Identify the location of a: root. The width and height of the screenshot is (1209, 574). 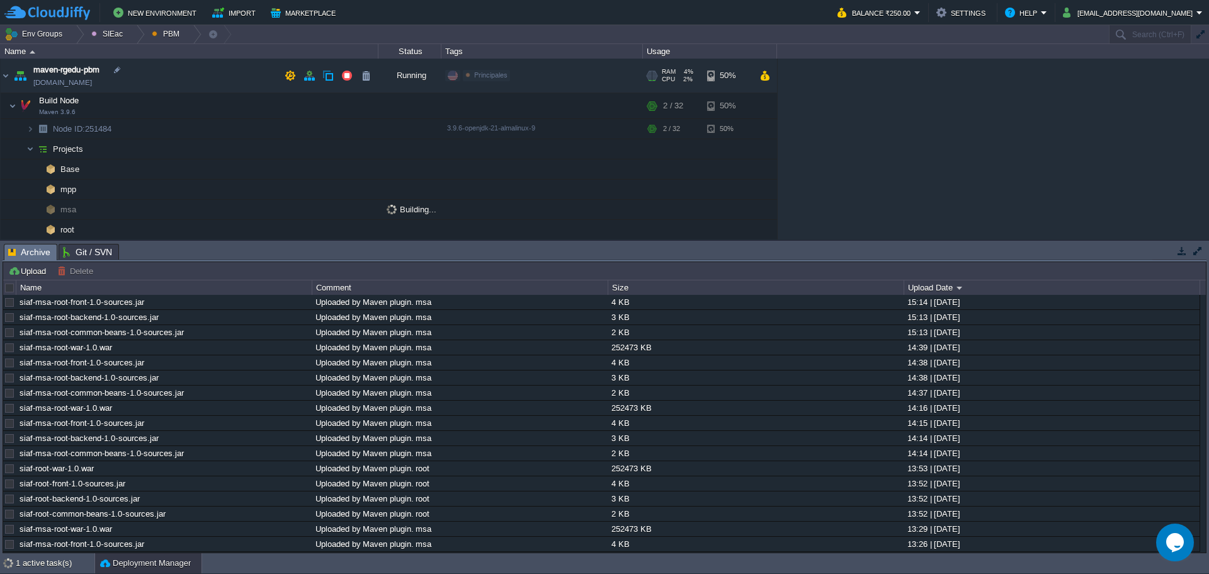
(67, 229).